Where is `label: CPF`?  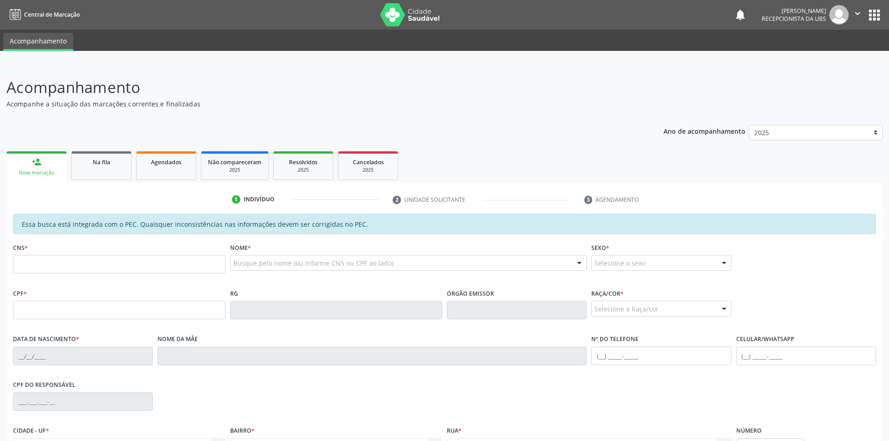
label: CPF is located at coordinates (20, 294).